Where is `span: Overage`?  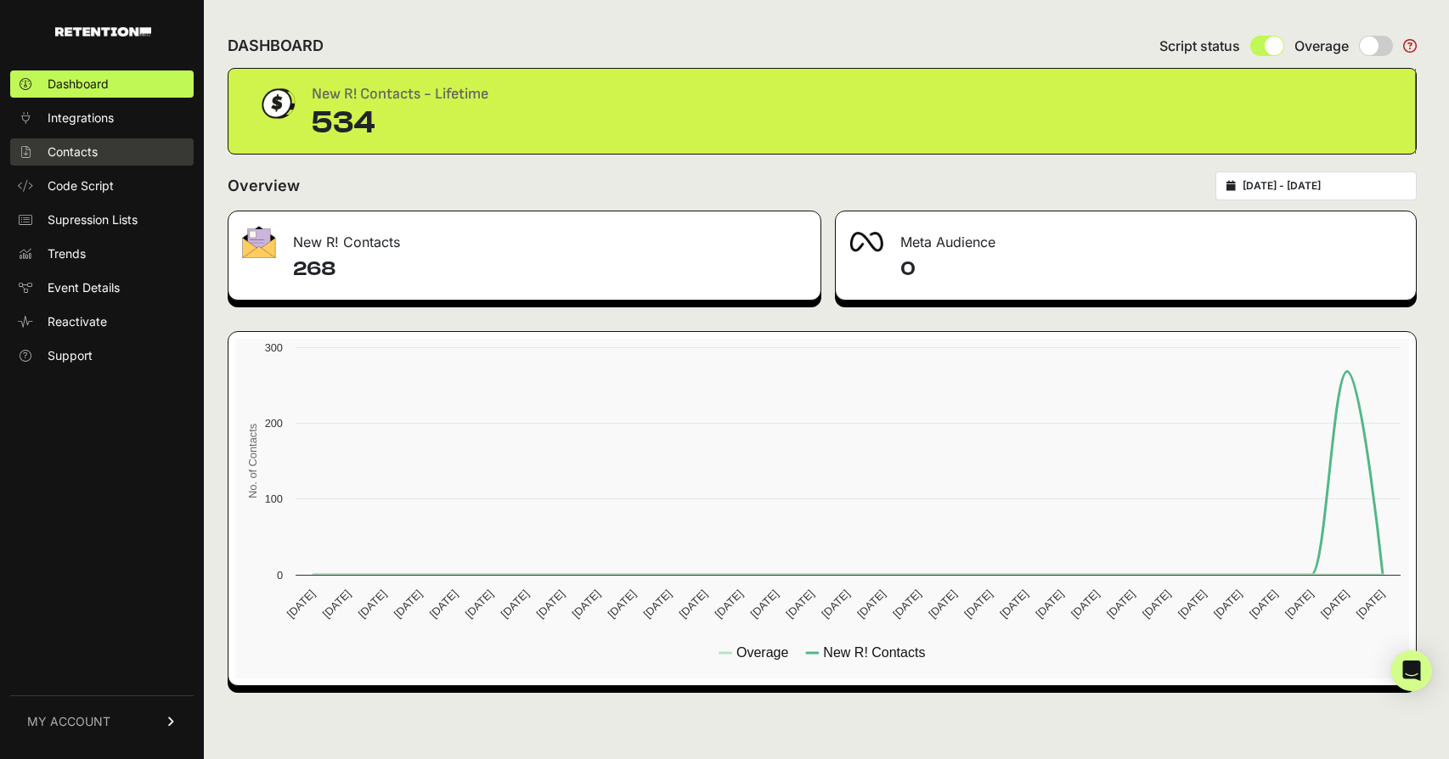 span: Overage is located at coordinates (1321, 46).